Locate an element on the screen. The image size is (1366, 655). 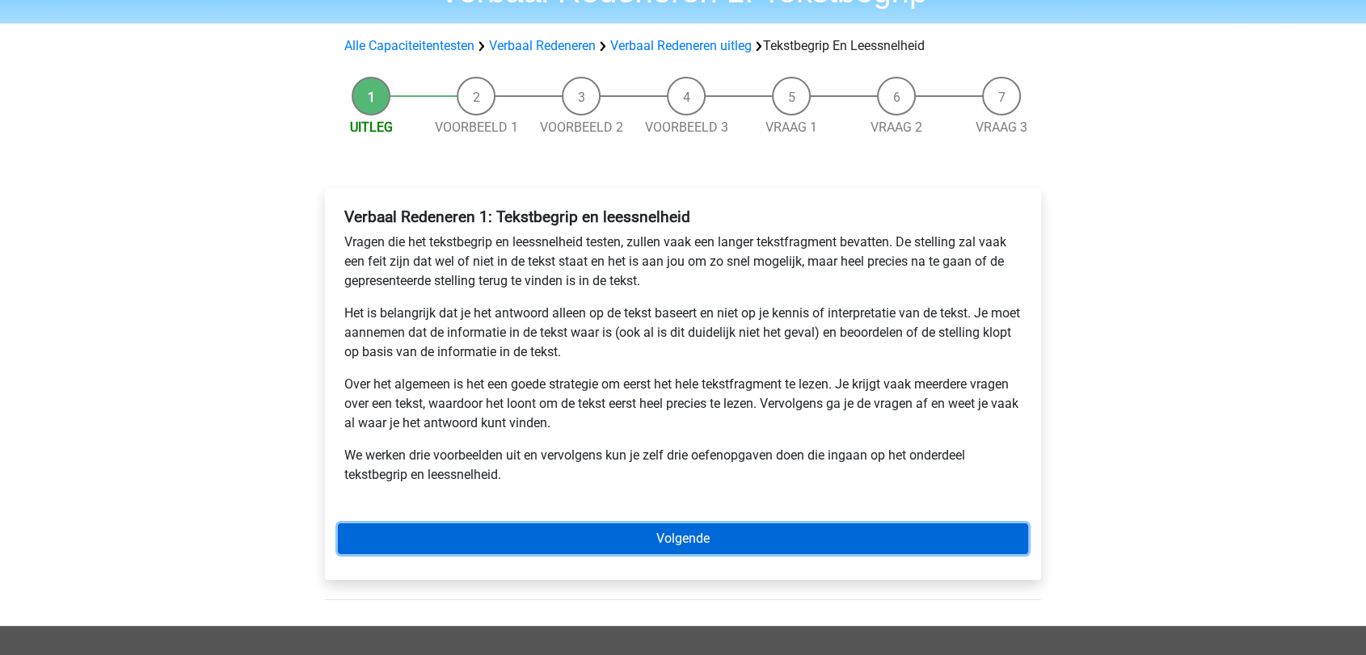
p: Het is belangrijk dat je het antwoord alleen op de tekst baseert en niet op je kennis of interpre... is located at coordinates (683, 333).